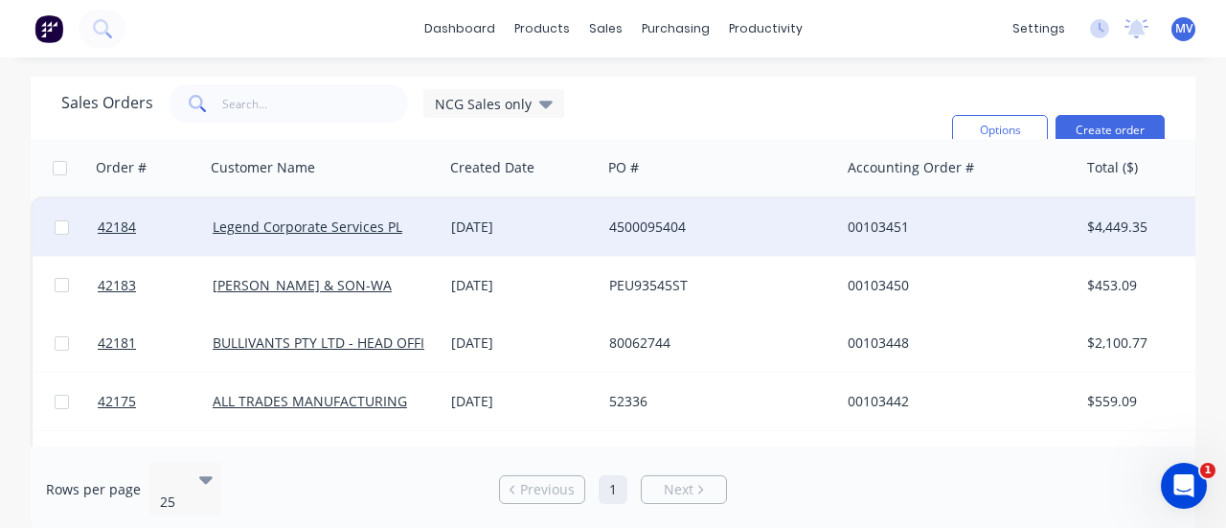 Image resolution: width=1226 pixels, height=528 pixels. Describe the element at coordinates (954, 401) in the screenshot. I see `div: 00103442` at that location.